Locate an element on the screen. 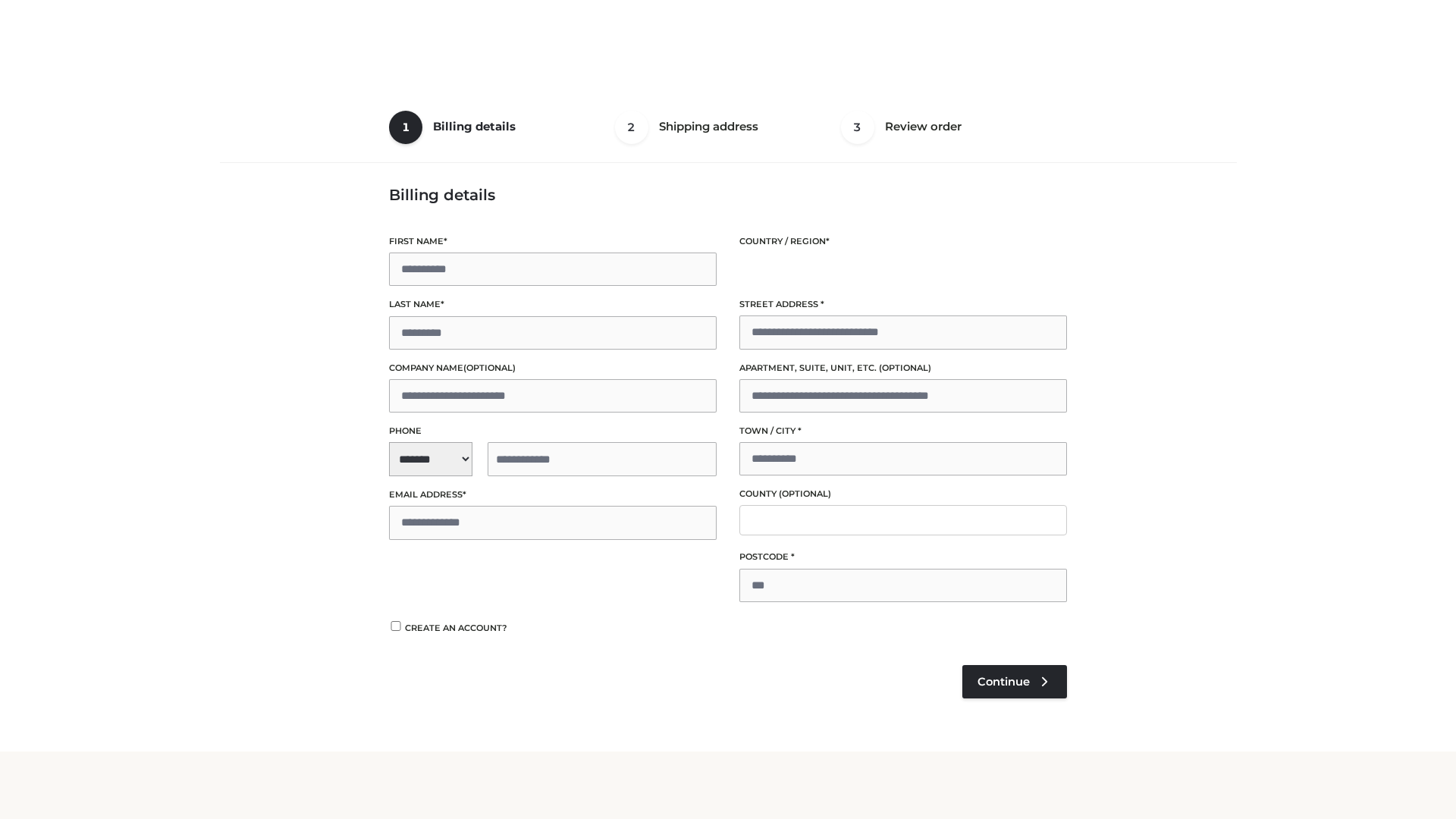 The height and width of the screenshot is (819, 1456). label: County is located at coordinates (903, 494).